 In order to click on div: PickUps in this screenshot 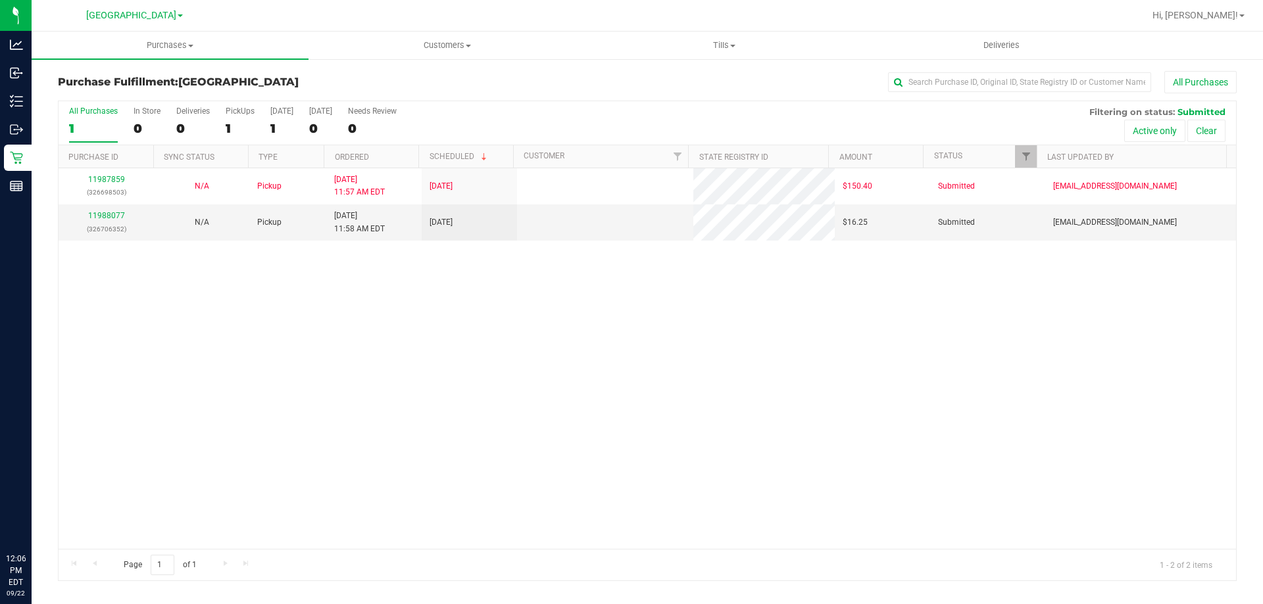, I will do `click(240, 111)`.